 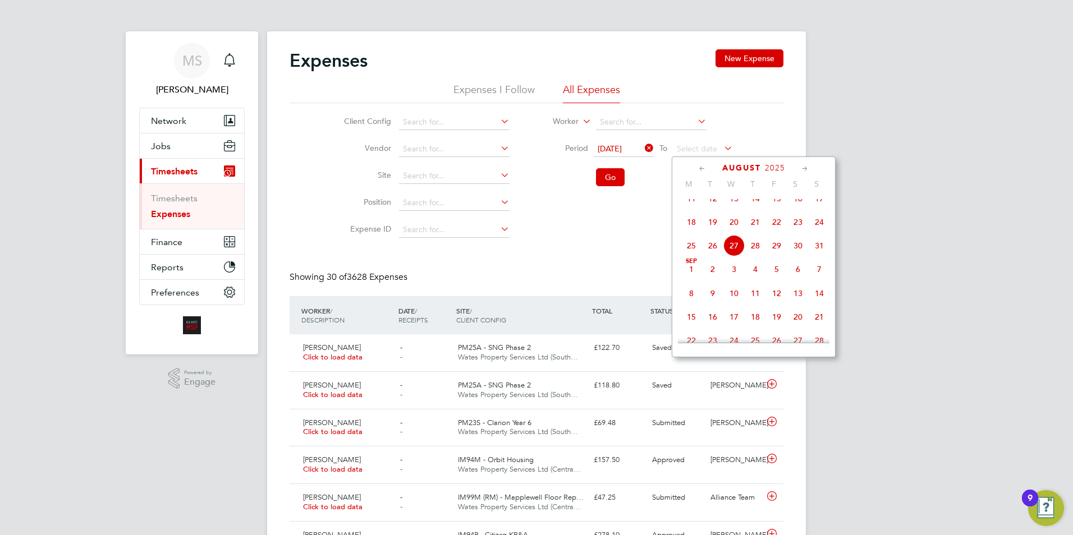 What do you see at coordinates (521, 315) in the screenshot?
I see `div: SITE` at bounding box center [521, 315].